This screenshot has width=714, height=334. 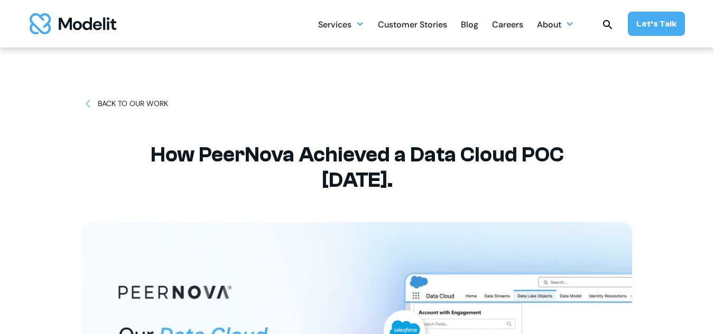 What do you see at coordinates (469, 25) in the screenshot?
I see `div: Blog` at bounding box center [469, 25].